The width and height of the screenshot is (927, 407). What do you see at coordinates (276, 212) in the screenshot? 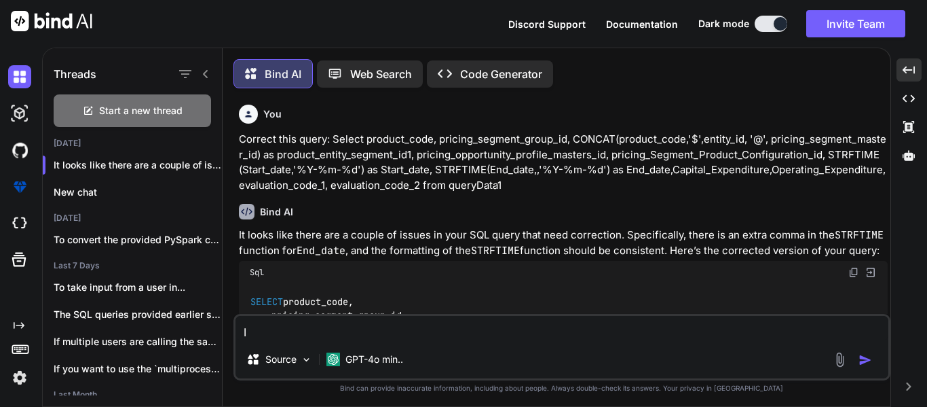
I see `h6: Bind AI` at bounding box center [276, 212].